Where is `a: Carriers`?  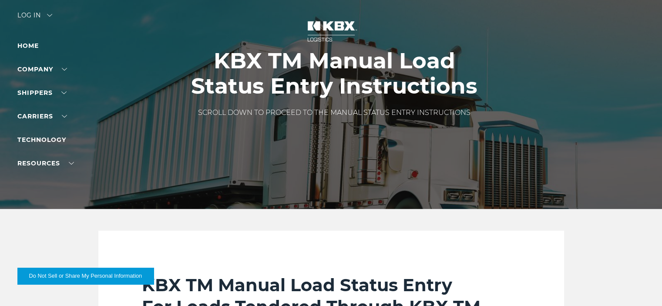
a: Carriers is located at coordinates (42, 116).